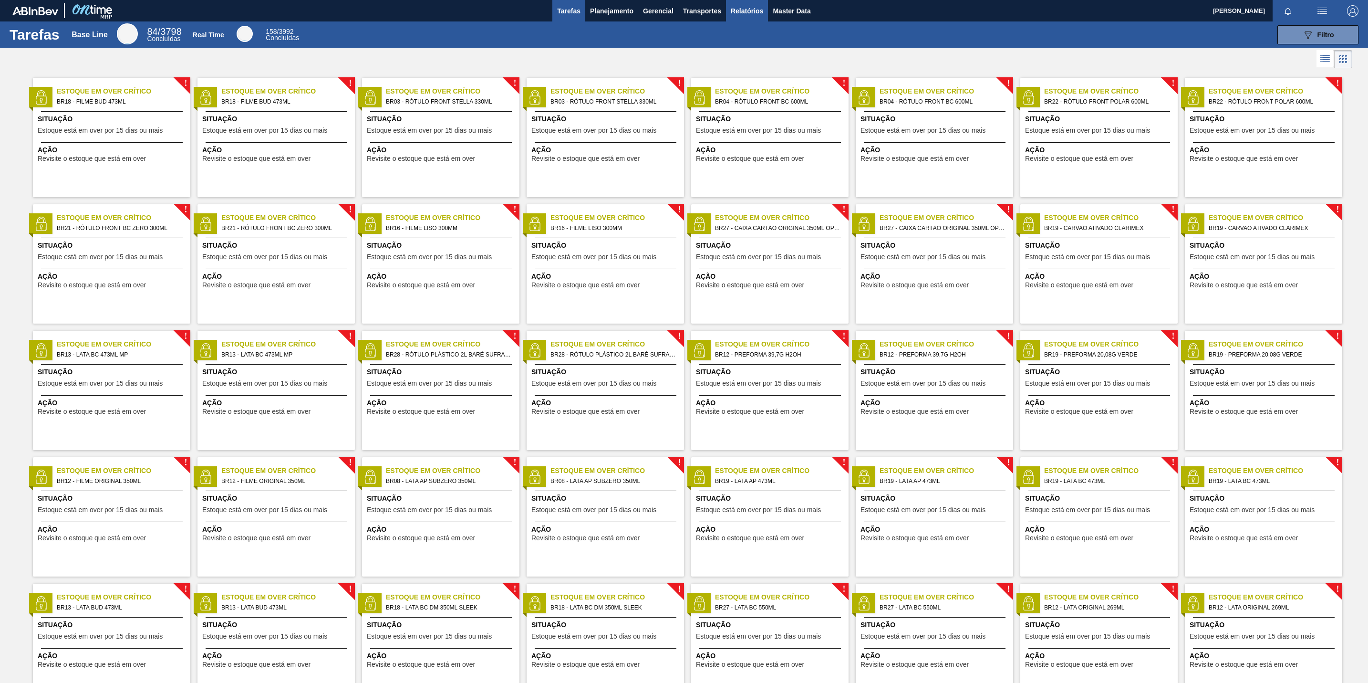 Image resolution: width=1368 pixels, height=683 pixels. What do you see at coordinates (702, 11) in the screenshot?
I see `span: Transportes` at bounding box center [702, 11].